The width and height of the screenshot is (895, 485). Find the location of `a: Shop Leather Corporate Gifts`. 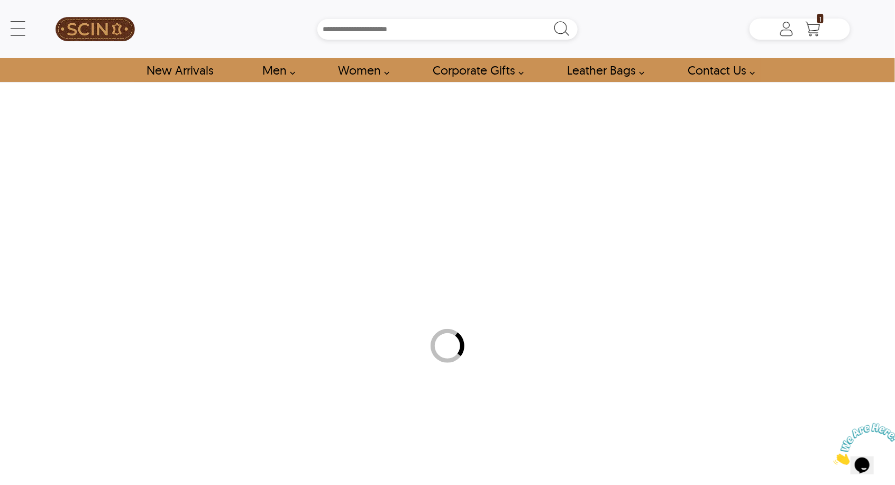

a: Shop Leather Corporate Gifts is located at coordinates (475, 70).